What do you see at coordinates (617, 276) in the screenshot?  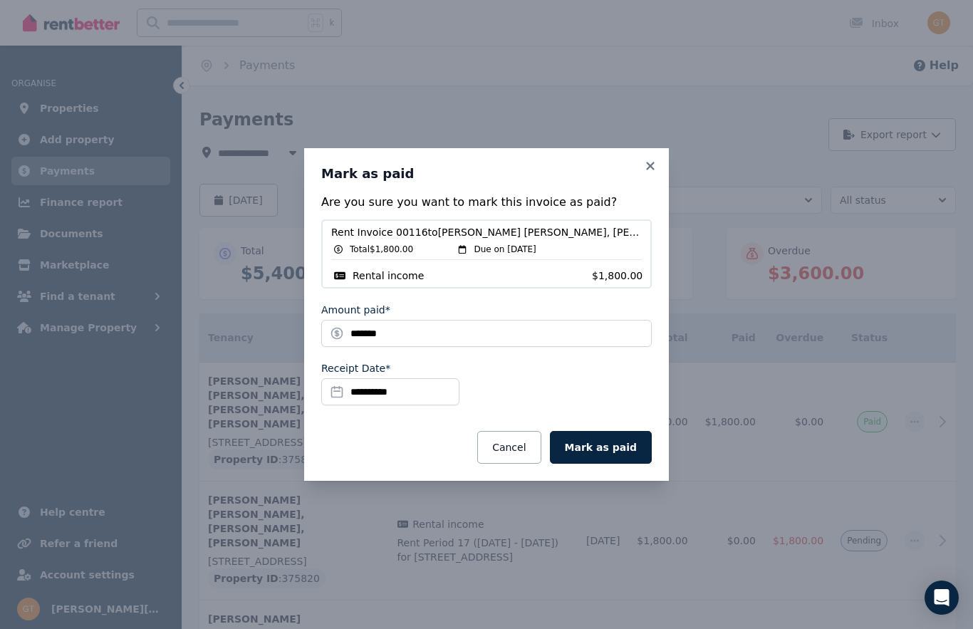 I see `span: $1,800.00` at bounding box center [617, 276].